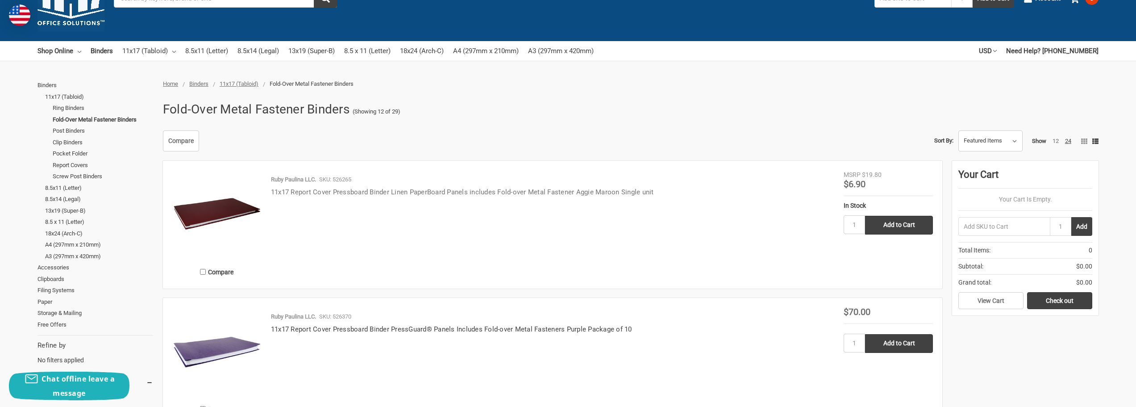 This screenshot has height=407, width=1136. I want to click on label: Sort By:, so click(944, 141).